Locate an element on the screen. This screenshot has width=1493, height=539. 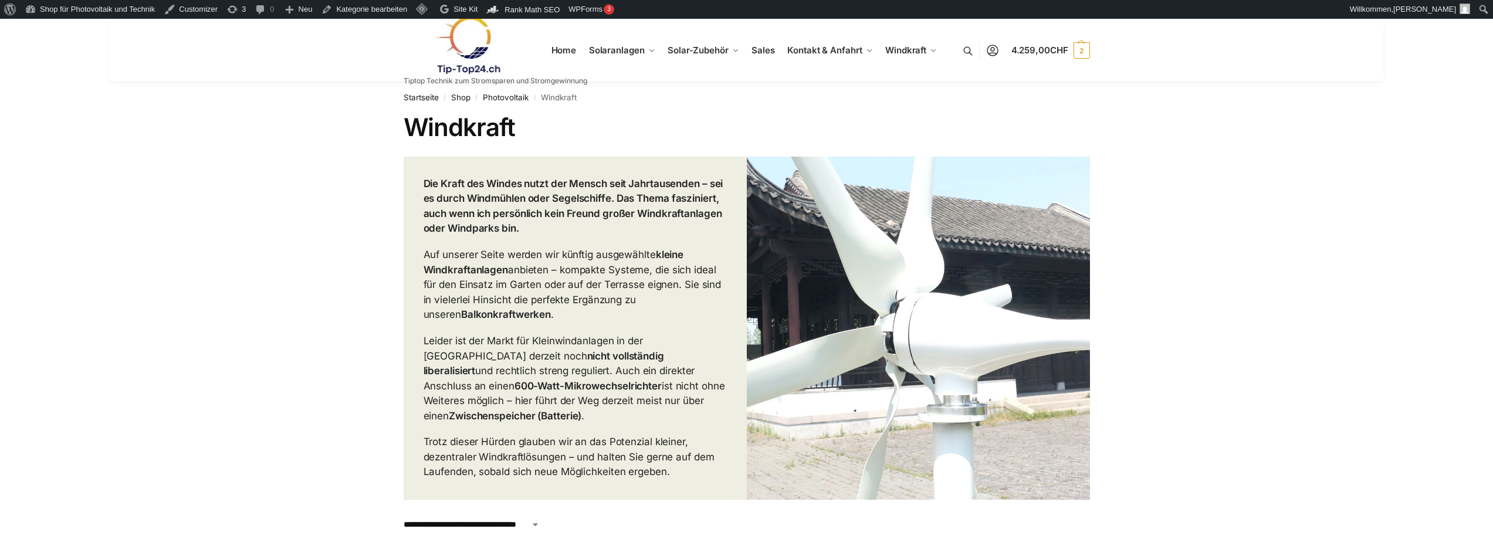
nav: Cart contents is located at coordinates (1050, 50).